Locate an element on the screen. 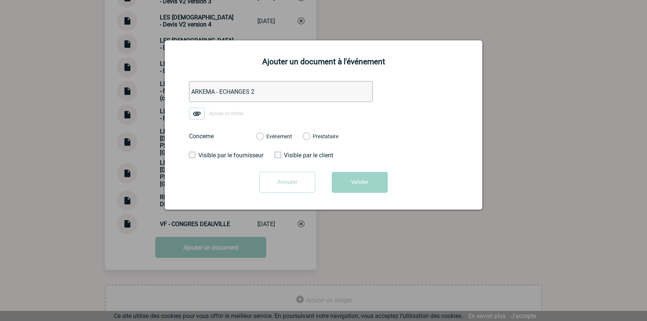 The image size is (647, 321). label: Visible par le client is located at coordinates (309, 155).